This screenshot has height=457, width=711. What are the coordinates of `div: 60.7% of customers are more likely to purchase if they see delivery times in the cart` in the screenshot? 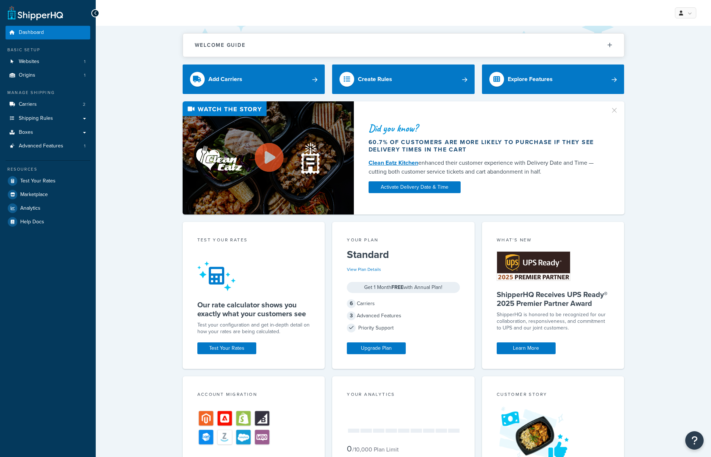 It's located at (485, 146).